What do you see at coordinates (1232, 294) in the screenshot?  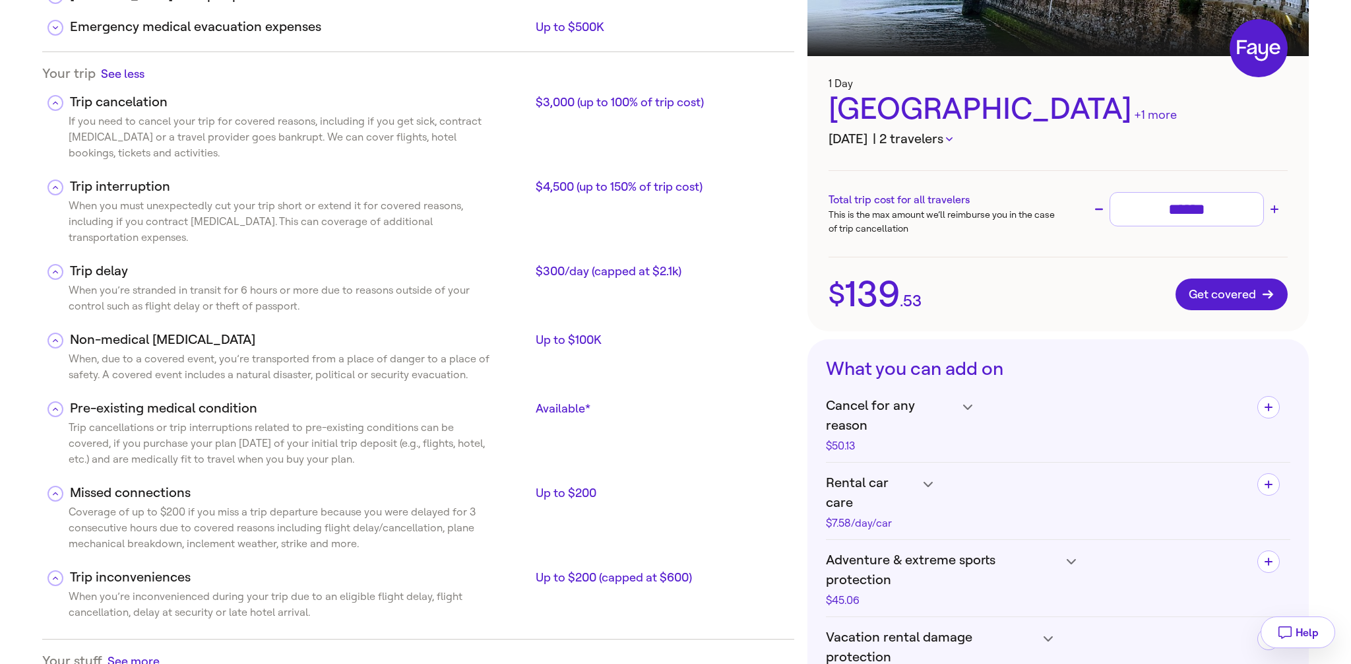 I see `button: Get covered` at bounding box center [1232, 294].